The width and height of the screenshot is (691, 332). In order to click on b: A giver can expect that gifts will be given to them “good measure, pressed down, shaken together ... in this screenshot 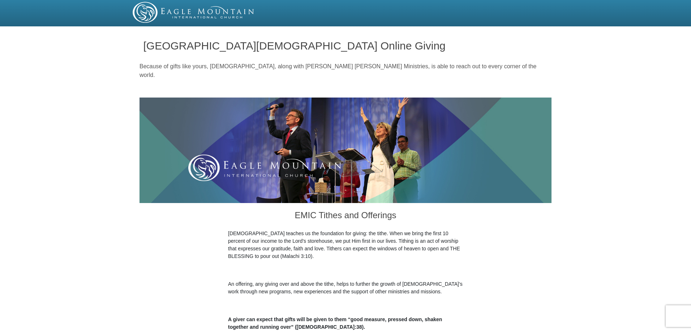, I will do `click(335, 323)`.